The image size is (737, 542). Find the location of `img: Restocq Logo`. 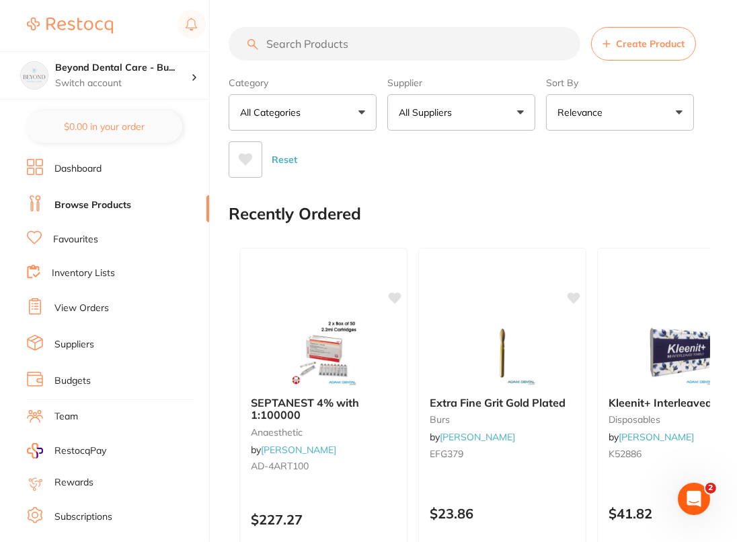

img: Restocq Logo is located at coordinates (70, 26).